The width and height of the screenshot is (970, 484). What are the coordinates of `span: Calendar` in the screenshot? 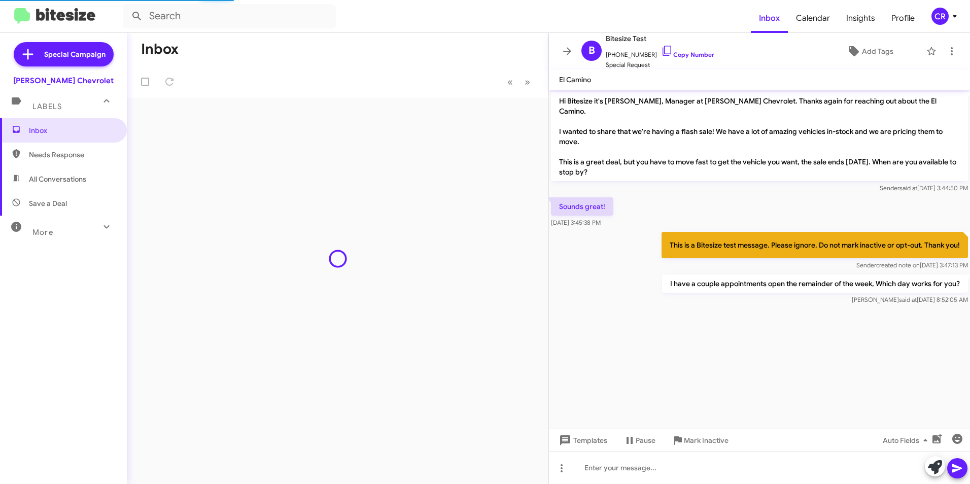 It's located at (813, 18).